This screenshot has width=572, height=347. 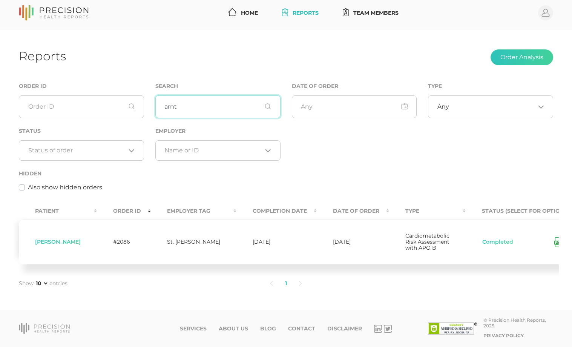 I want to click on label: Type, so click(x=435, y=86).